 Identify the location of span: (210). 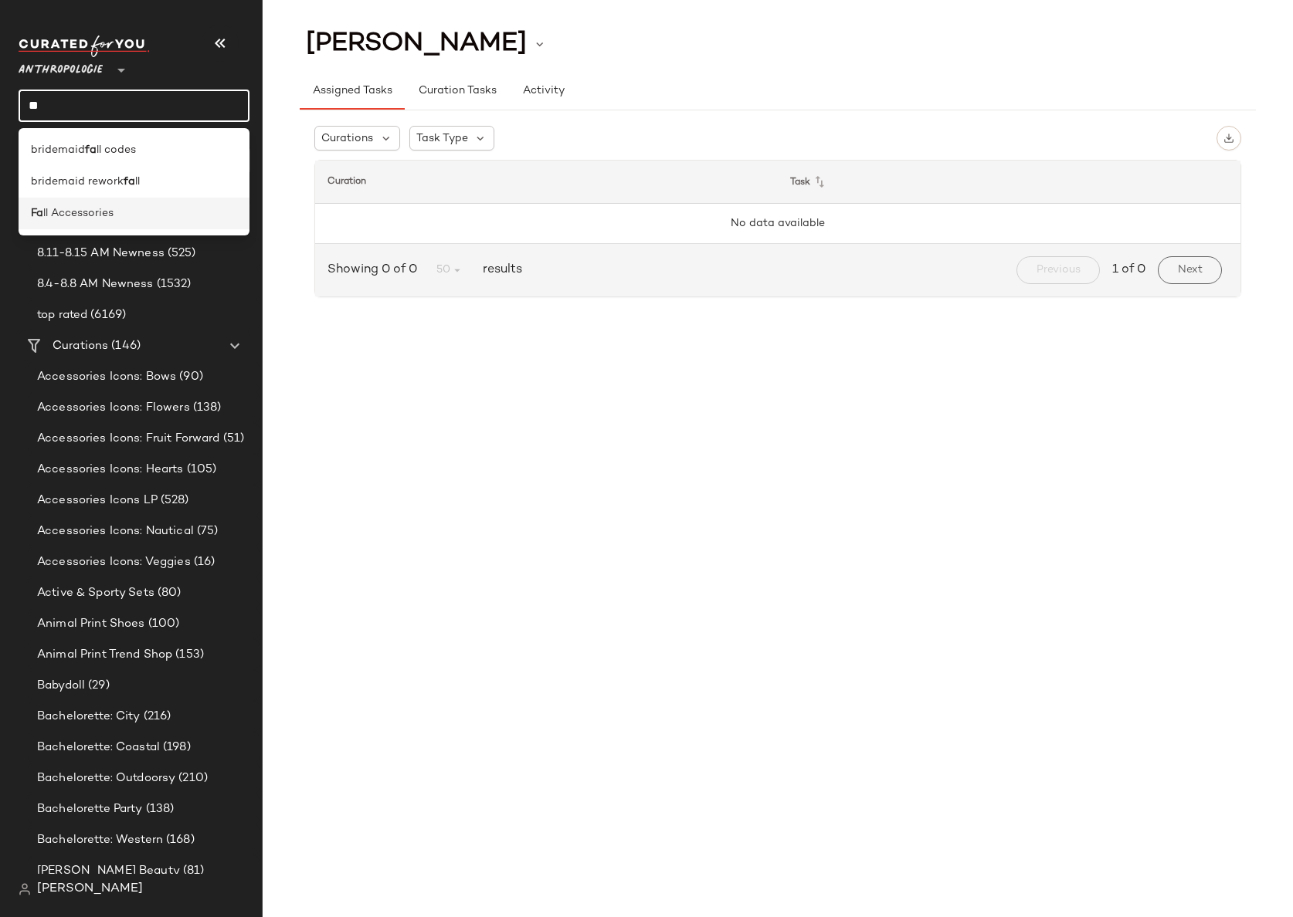
(191, 778).